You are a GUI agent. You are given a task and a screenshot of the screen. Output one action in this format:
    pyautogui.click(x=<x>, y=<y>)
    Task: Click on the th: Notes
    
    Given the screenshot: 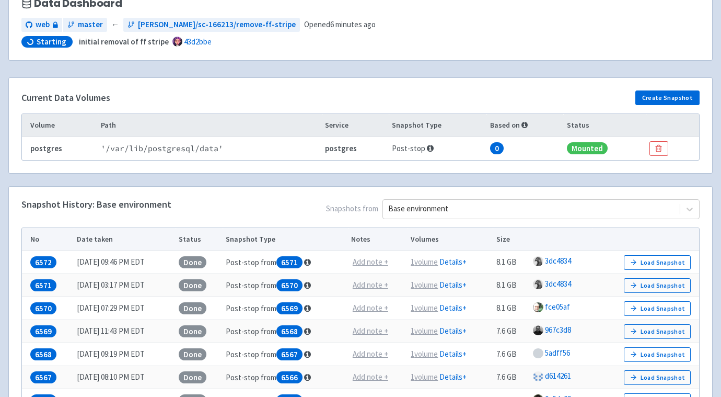 What is the action you would take?
    pyautogui.click(x=378, y=239)
    